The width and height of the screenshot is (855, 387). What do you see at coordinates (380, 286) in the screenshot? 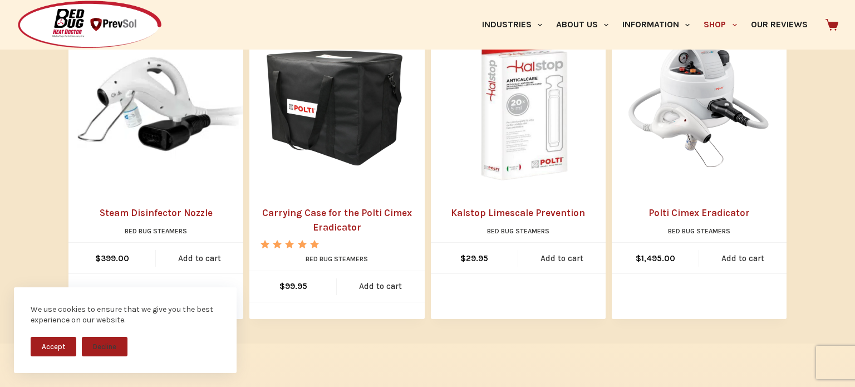
I see `a: Add to cart: “Carrying Case for the Polti Cimex Eradicator”` at bounding box center [380, 286].